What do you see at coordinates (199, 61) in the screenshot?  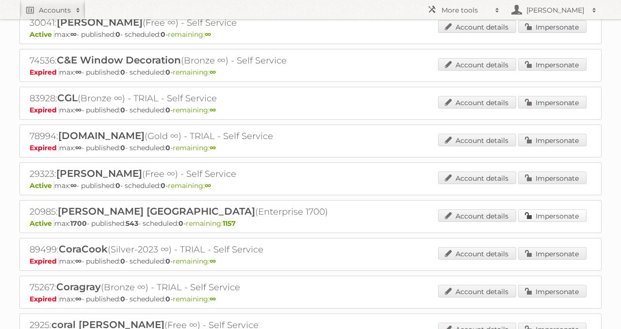 I see `h2: 74536: (Bronze ∞) - Self Service` at bounding box center [199, 61].